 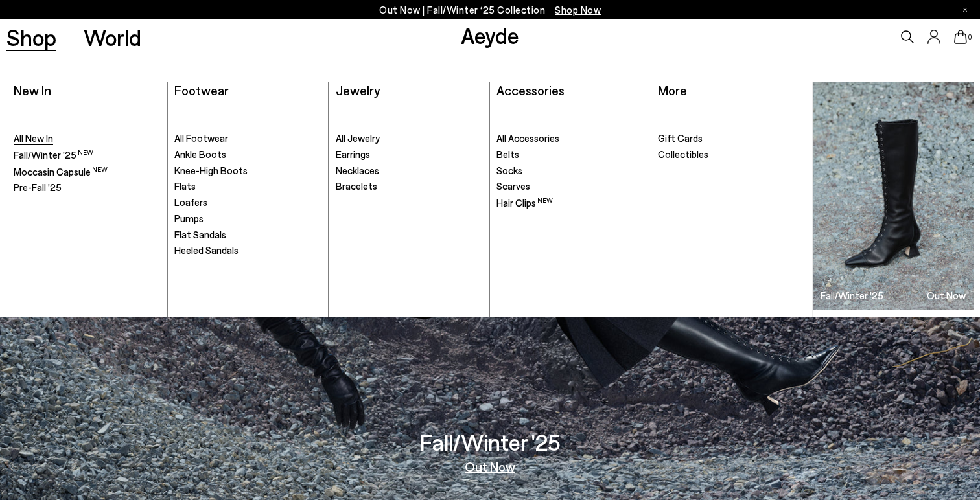 I want to click on span: 0, so click(x=970, y=37).